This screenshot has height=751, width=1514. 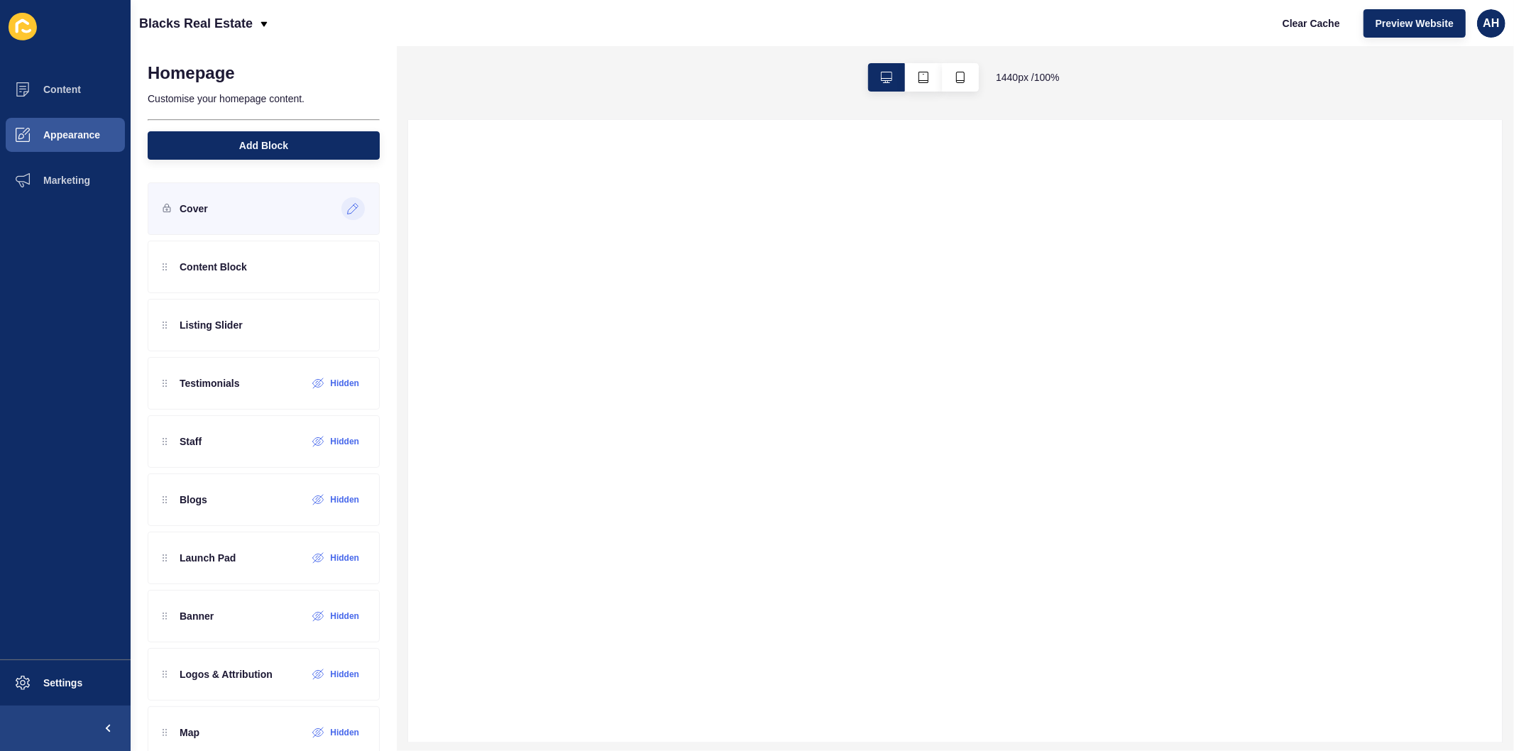 What do you see at coordinates (263, 145) in the screenshot?
I see `button: Add Block` at bounding box center [263, 145].